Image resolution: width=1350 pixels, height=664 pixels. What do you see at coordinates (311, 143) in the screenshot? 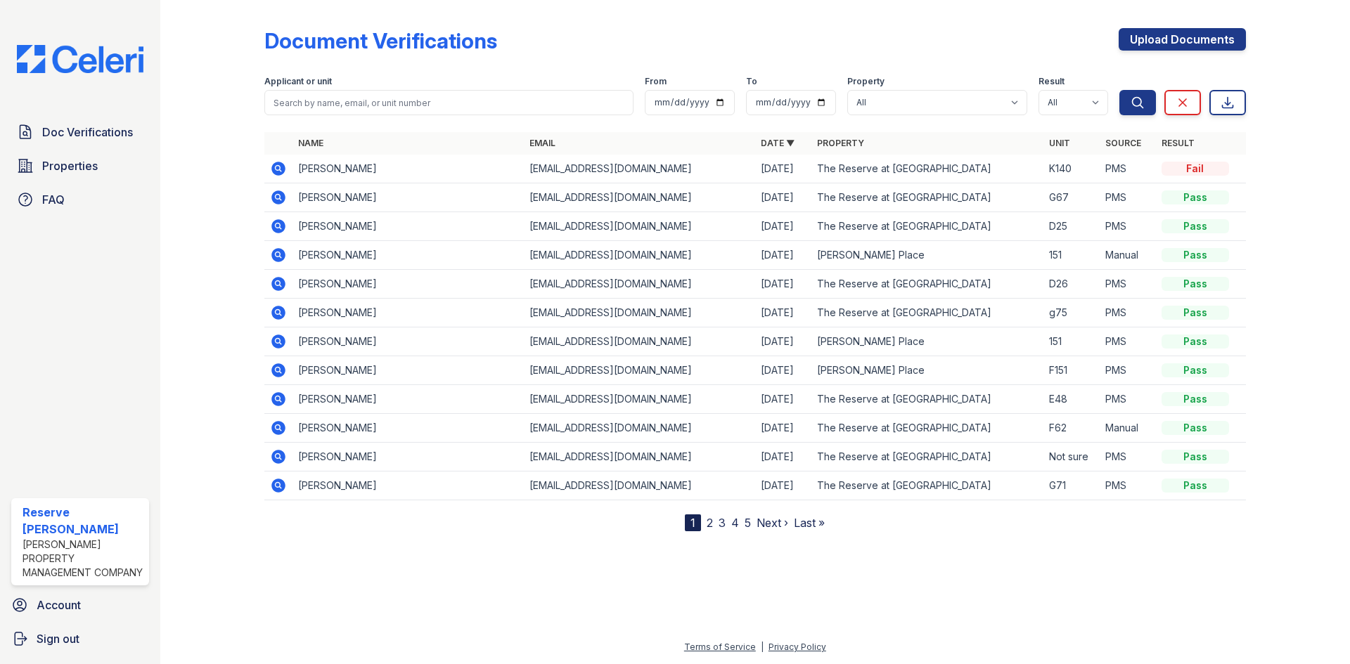
I see `a: Name` at bounding box center [311, 143].